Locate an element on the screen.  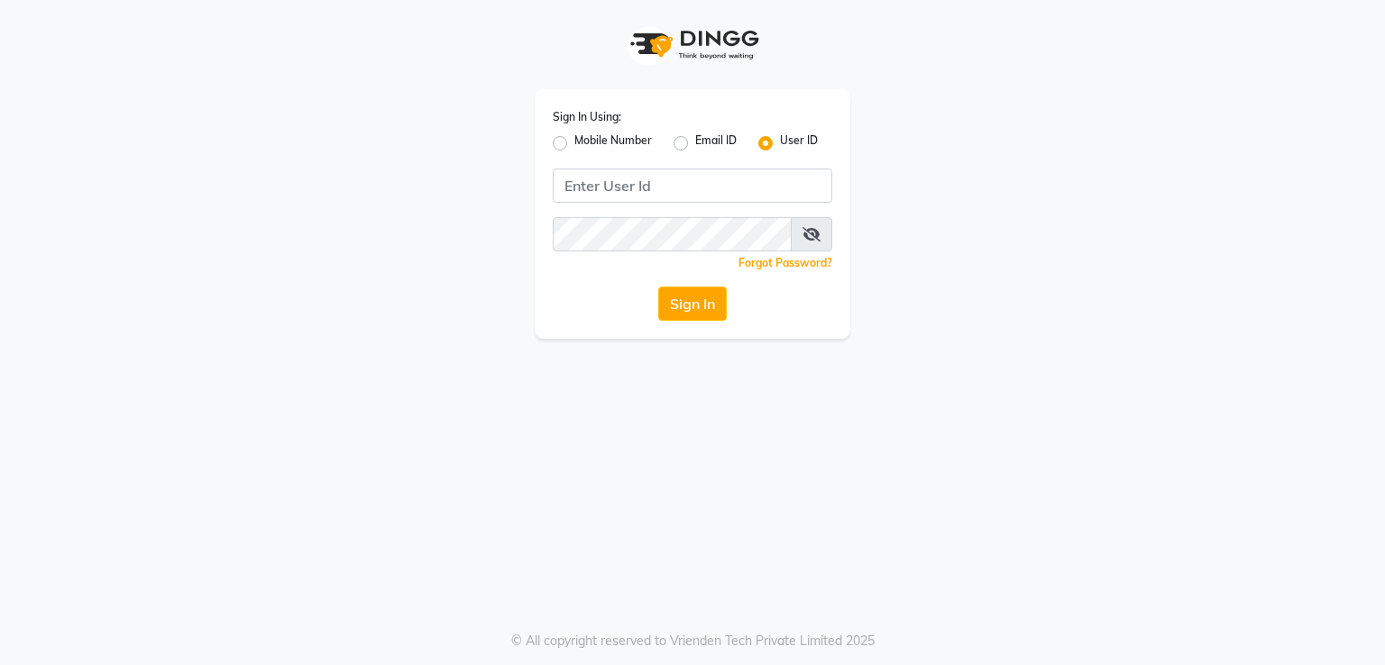
img: logo1.svg is located at coordinates (692, 44).